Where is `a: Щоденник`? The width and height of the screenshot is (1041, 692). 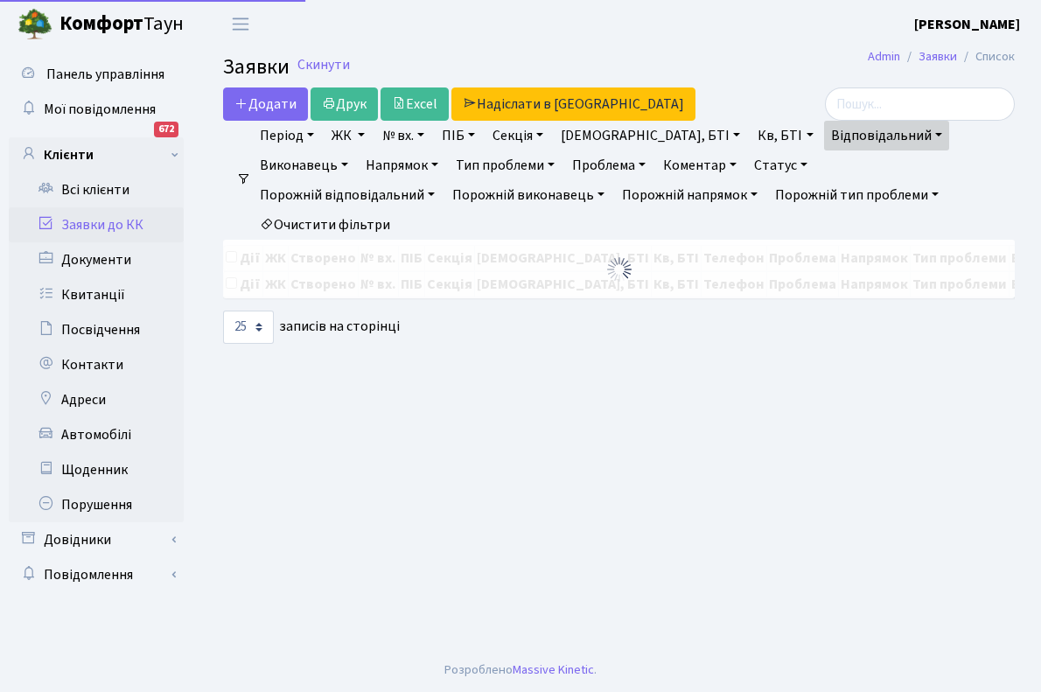 a: Щоденник is located at coordinates (96, 470).